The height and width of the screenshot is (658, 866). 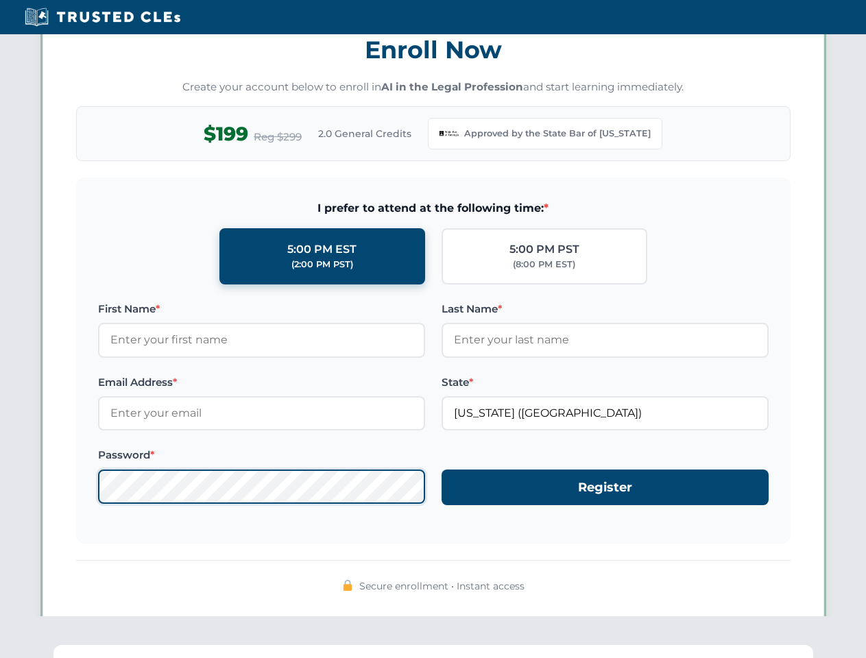 I want to click on span: I prefer to attend at the following time:, so click(x=433, y=208).